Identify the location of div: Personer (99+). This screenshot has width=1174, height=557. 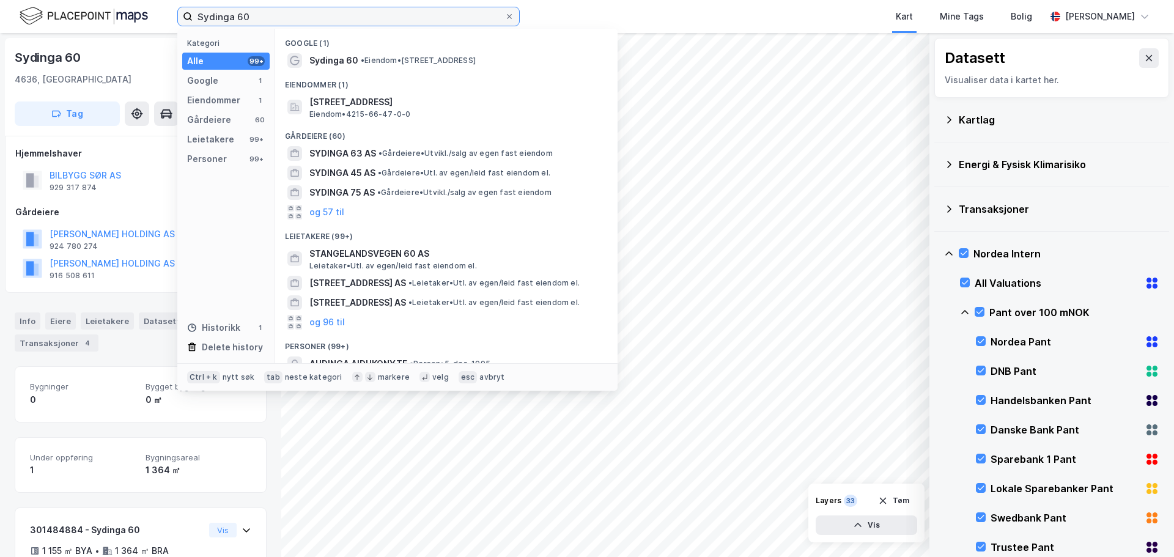
(446, 343).